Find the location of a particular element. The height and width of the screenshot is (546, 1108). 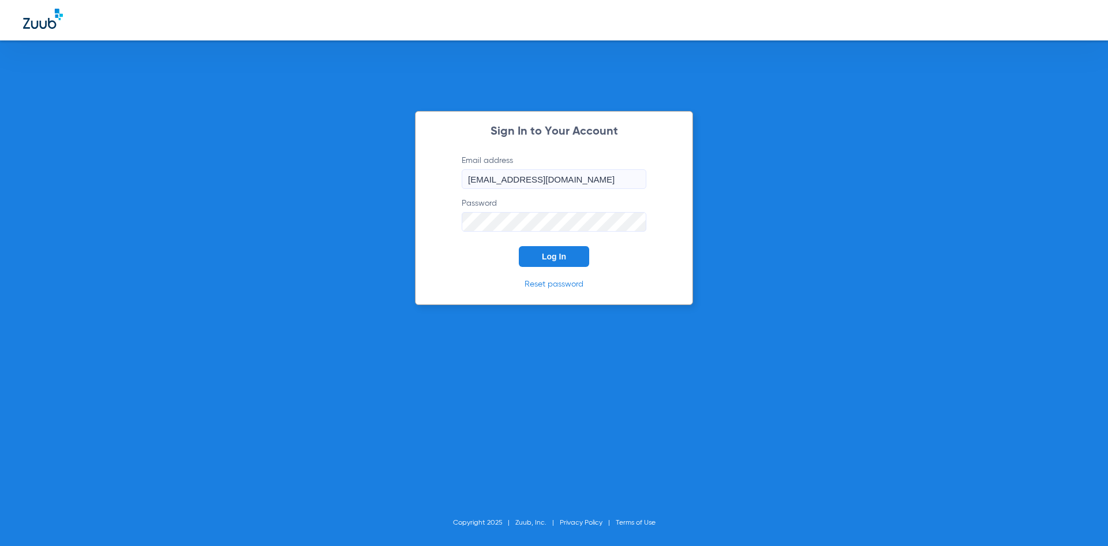

label: Password is located at coordinates (554, 214).